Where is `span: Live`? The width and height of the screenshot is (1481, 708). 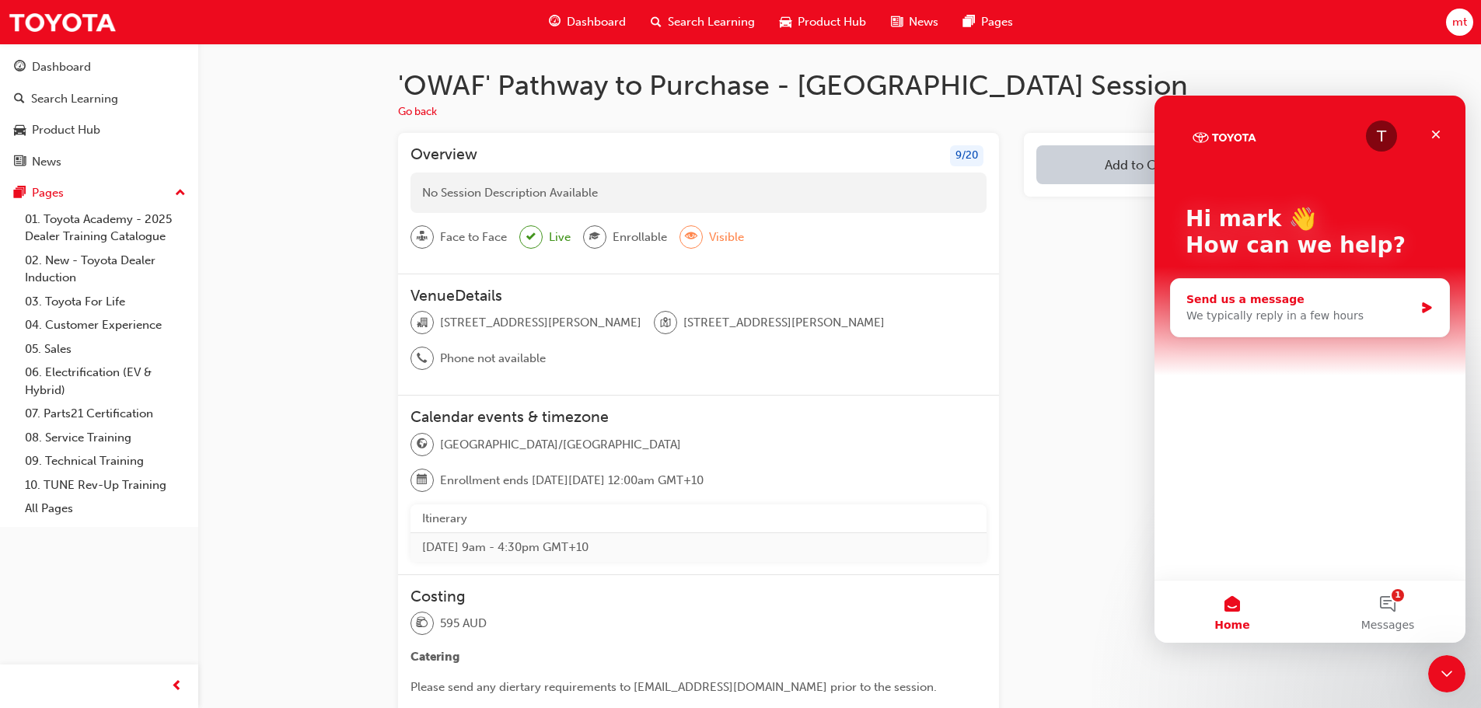 span: Live is located at coordinates (560, 237).